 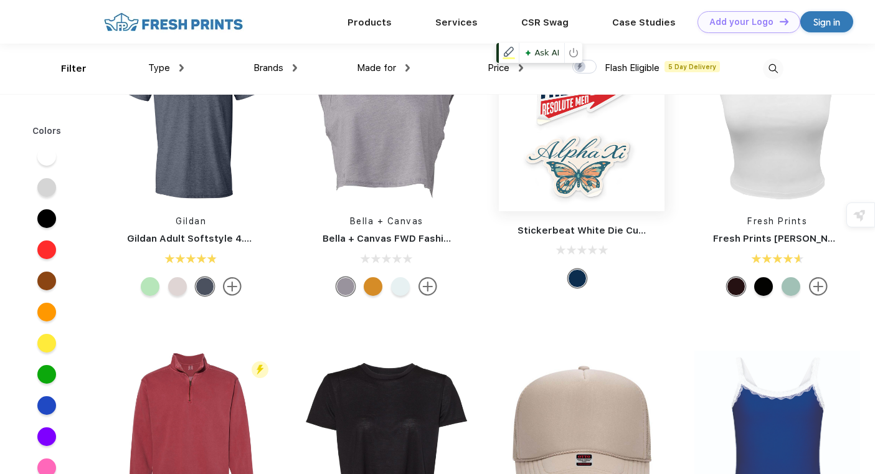 I want to click on div: Ice Blue Trblnd, so click(x=401, y=287).